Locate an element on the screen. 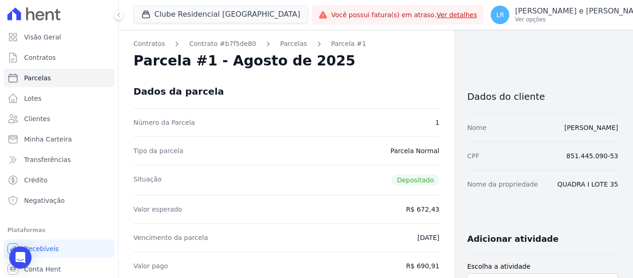  h3: Dados do cliente is located at coordinates (543, 96).